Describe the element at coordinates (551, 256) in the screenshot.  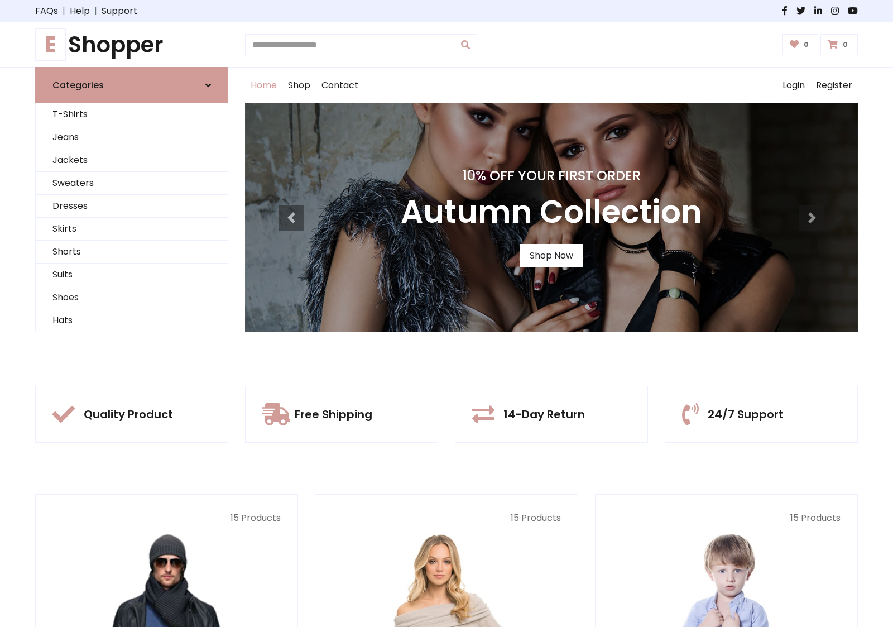
I see `a: Shop Now` at that location.